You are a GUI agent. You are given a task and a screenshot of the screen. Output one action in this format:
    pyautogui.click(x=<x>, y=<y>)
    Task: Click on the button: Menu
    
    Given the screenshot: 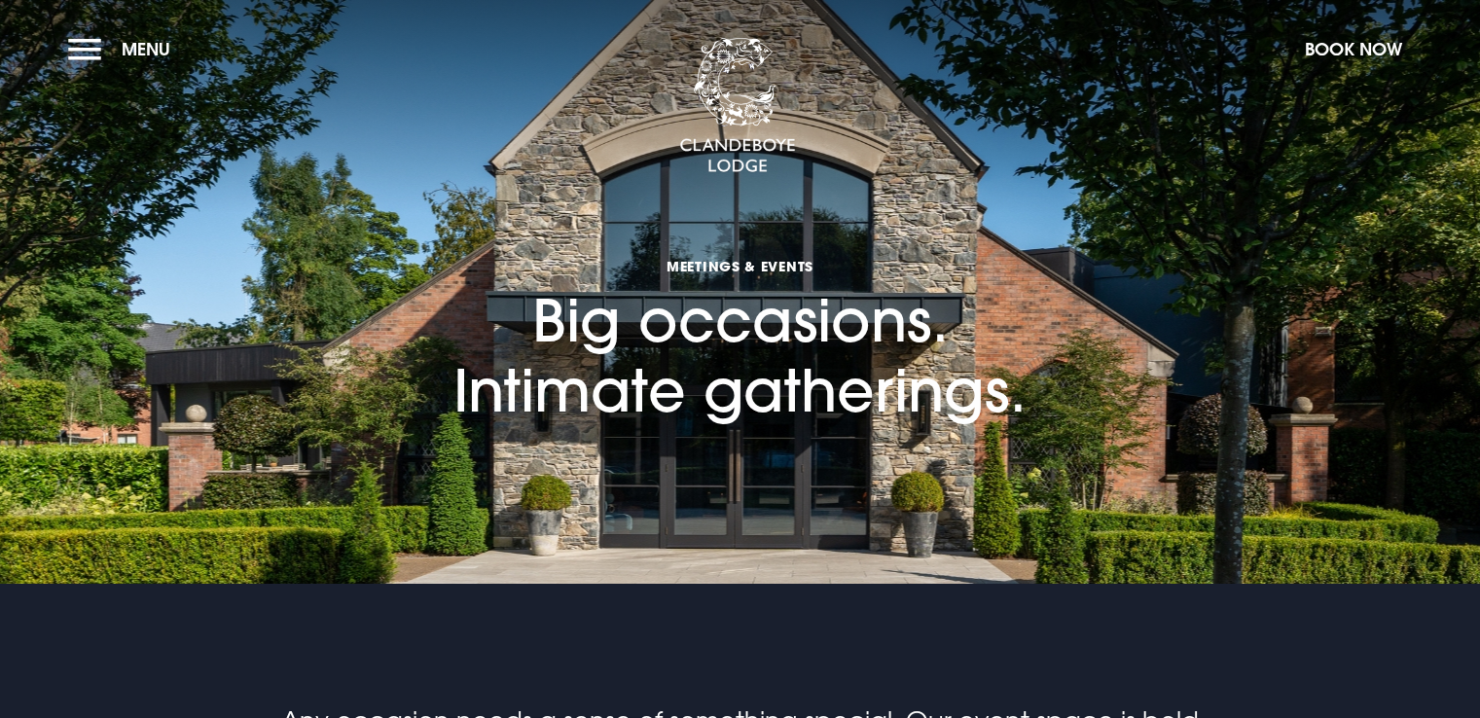 What is the action you would take?
    pyautogui.click(x=124, y=49)
    